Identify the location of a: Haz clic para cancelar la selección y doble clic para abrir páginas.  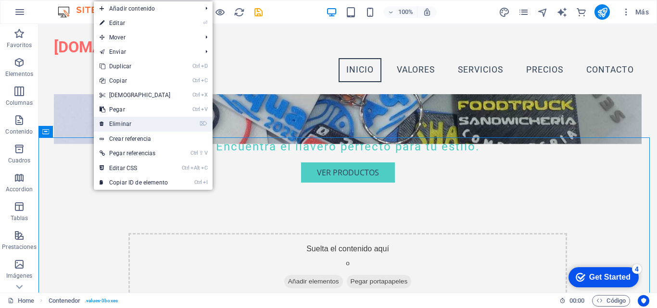
(21, 301).